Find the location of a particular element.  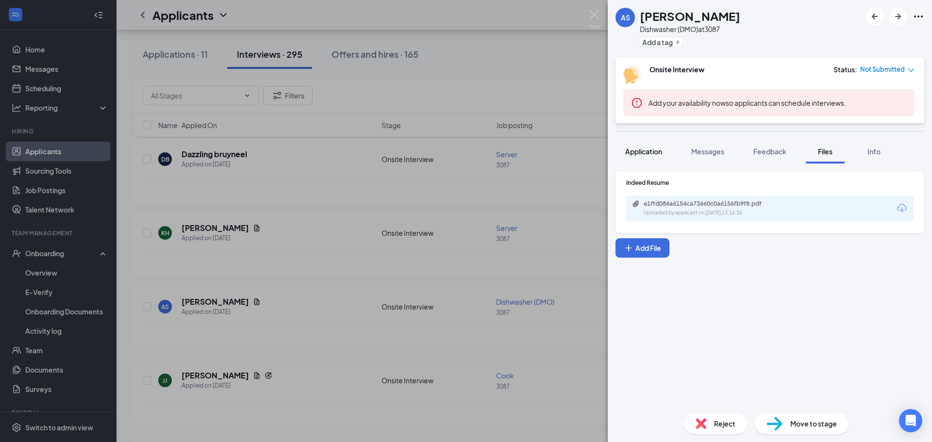

span: Info is located at coordinates (874, 151).